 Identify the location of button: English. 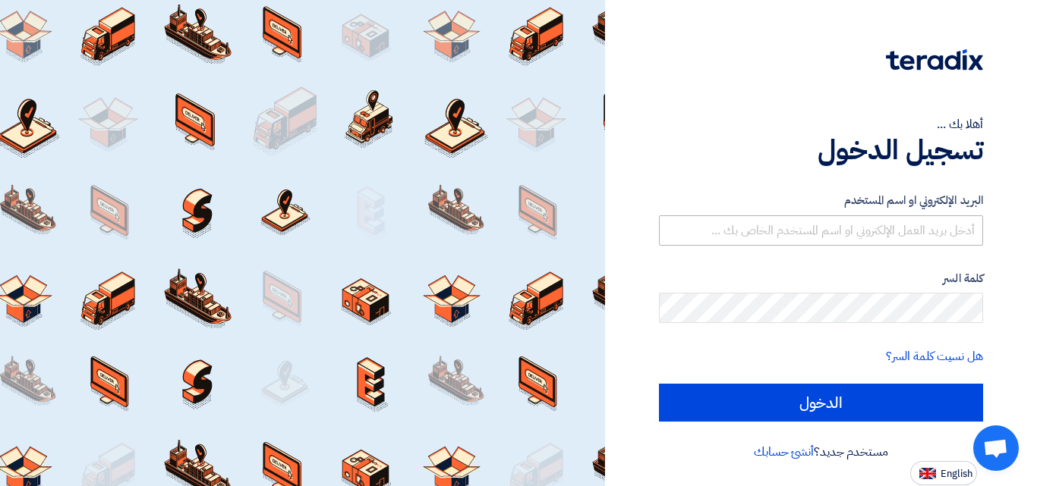
(943, 474).